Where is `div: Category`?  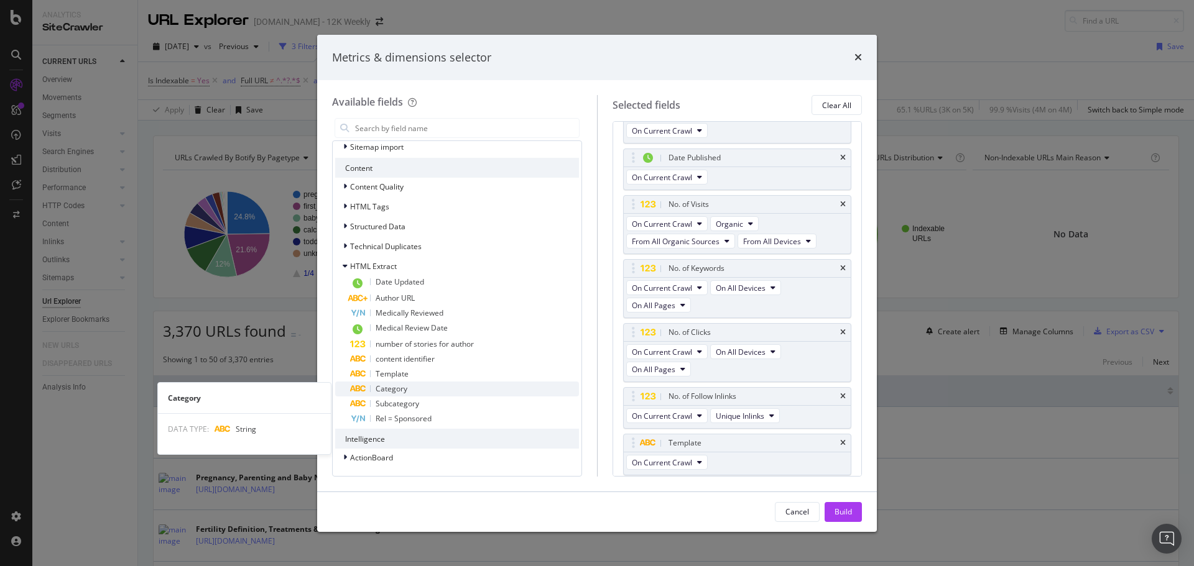 div: Category is located at coordinates (244, 398).